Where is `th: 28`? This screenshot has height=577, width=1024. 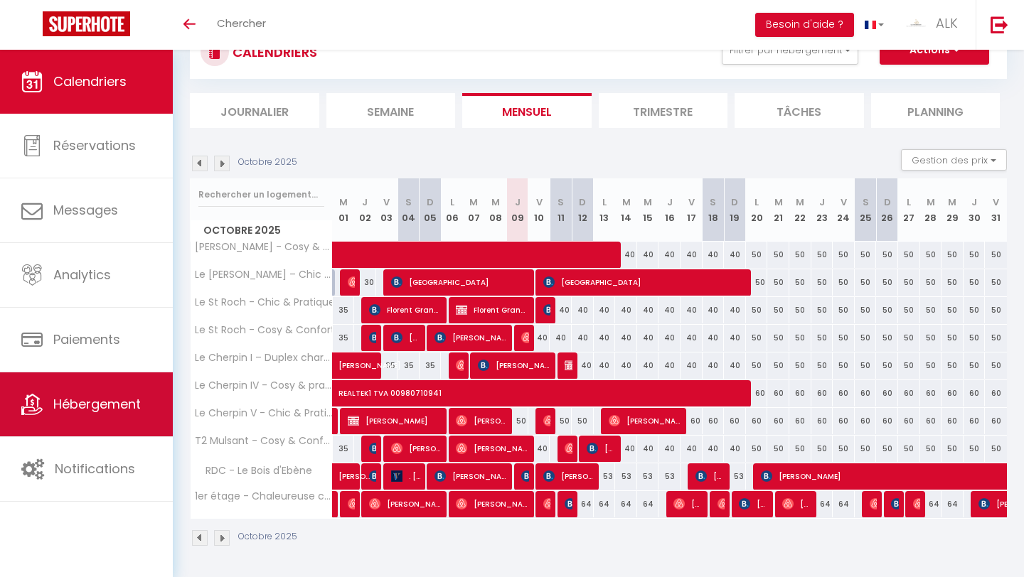 th: 28 is located at coordinates (931, 210).